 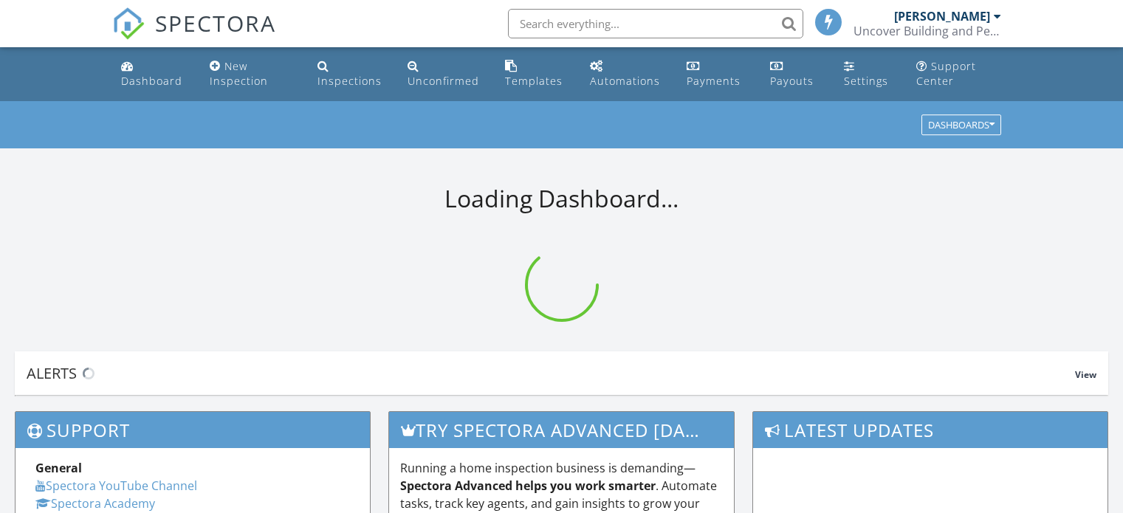 What do you see at coordinates (154, 74) in the screenshot?
I see `a: Dashboard` at bounding box center [154, 74].